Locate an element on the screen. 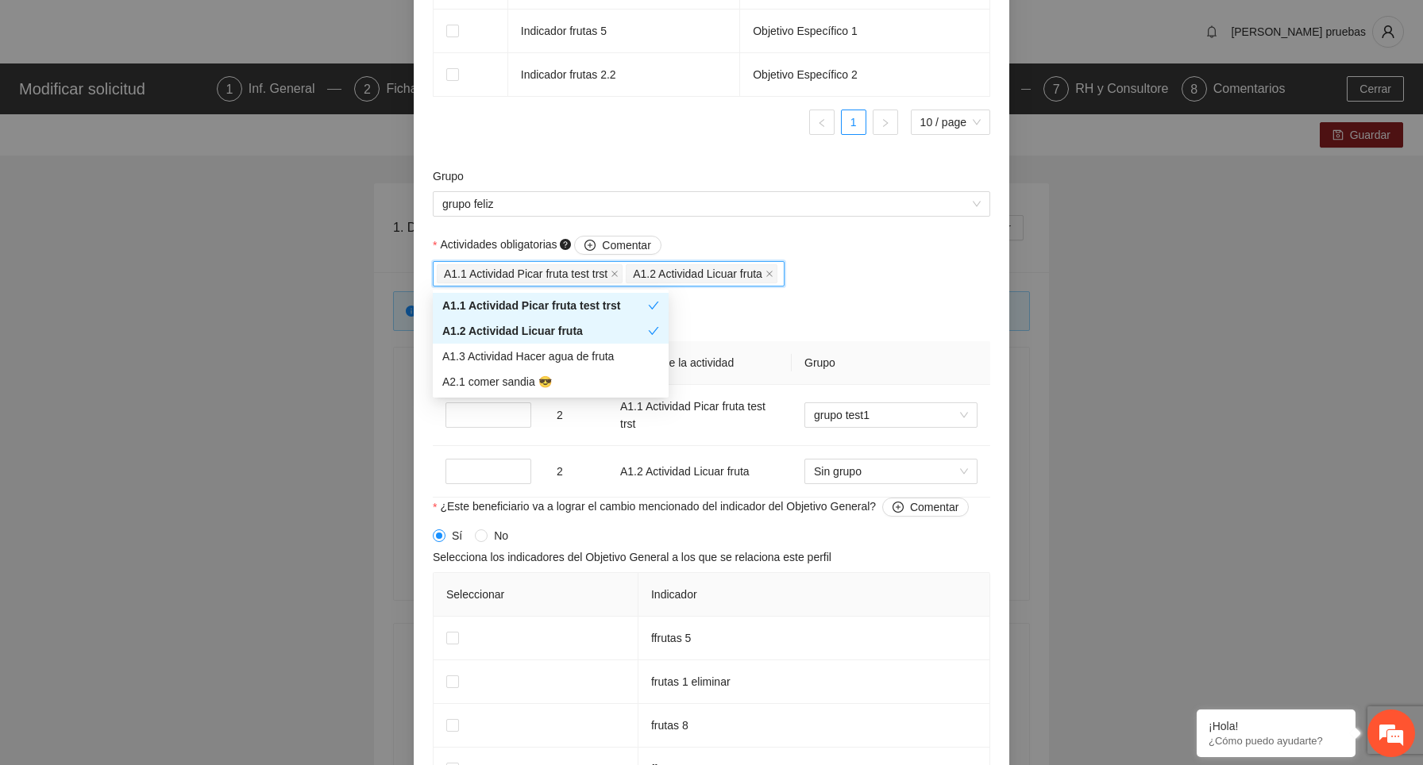  th: Nombre de la actividad is located at coordinates (699, 363).